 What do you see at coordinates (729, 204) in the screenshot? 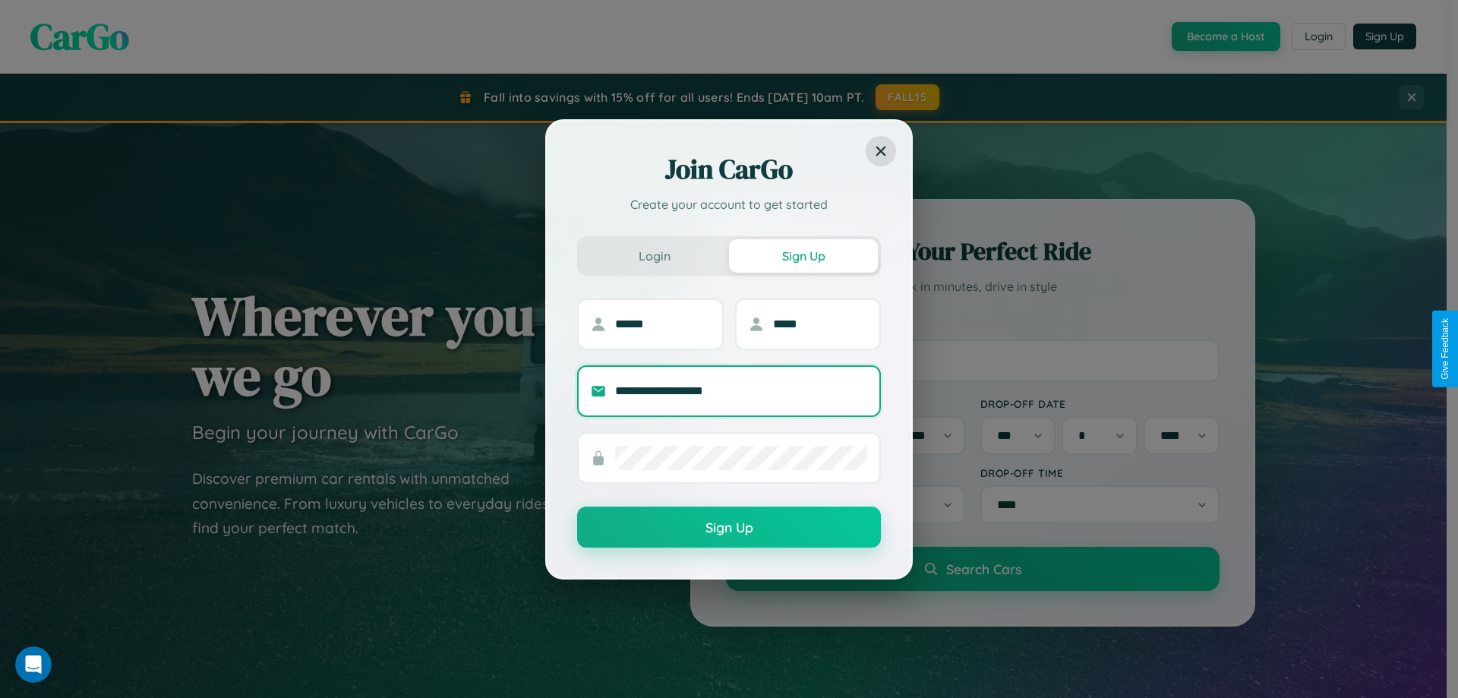
I see `p: Create your account to get started` at bounding box center [729, 204].